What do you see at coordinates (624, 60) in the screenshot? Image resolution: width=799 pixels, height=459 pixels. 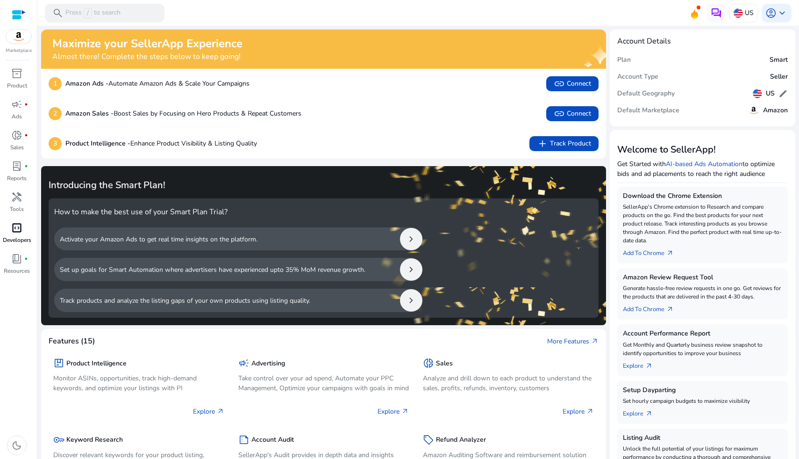 I see `h5: Plan` at bounding box center [624, 60].